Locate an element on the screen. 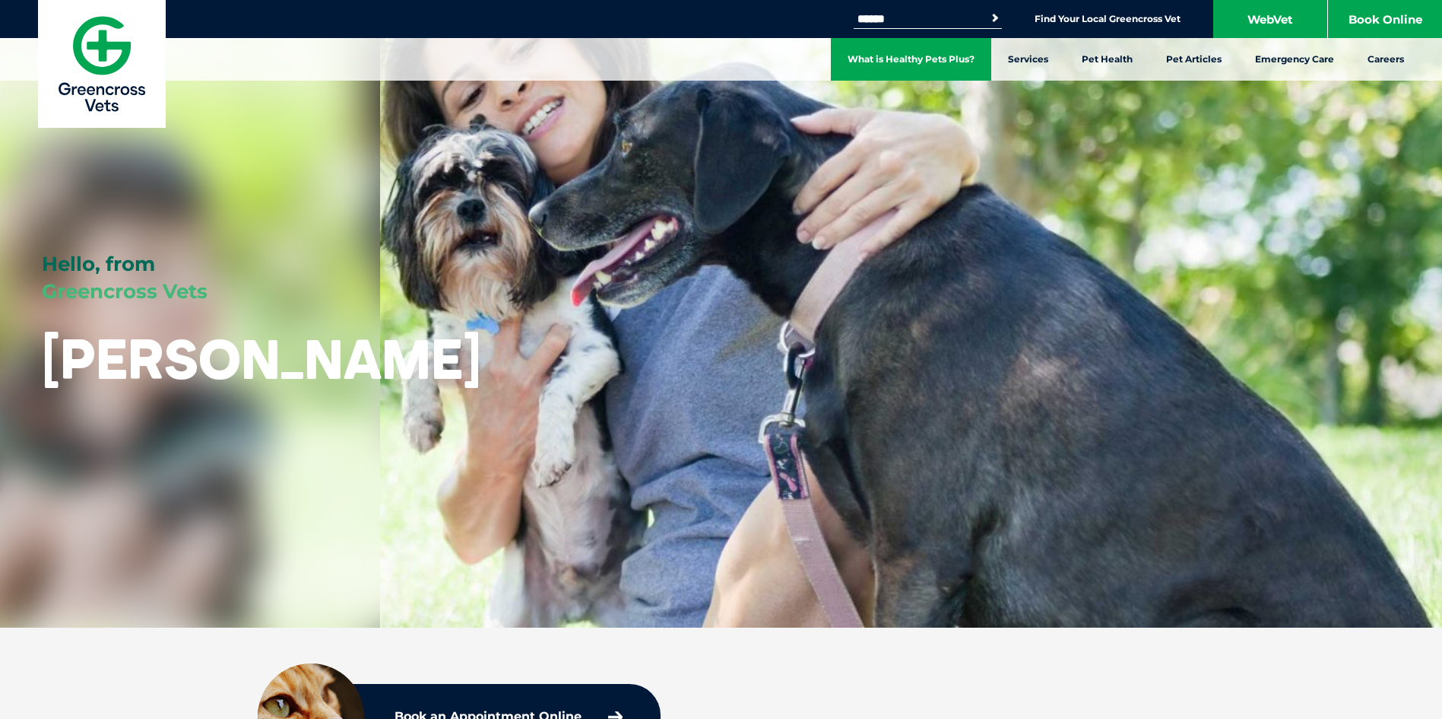  a: Pet Articles is located at coordinates (1194, 59).